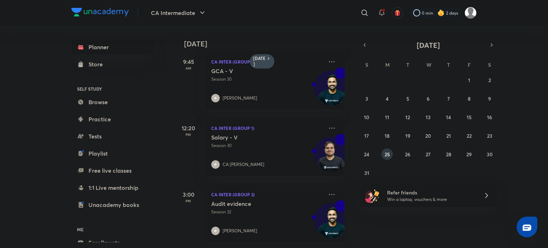  Describe the element at coordinates (490, 154) in the screenshot. I see `button: August 30, 2025` at that location.